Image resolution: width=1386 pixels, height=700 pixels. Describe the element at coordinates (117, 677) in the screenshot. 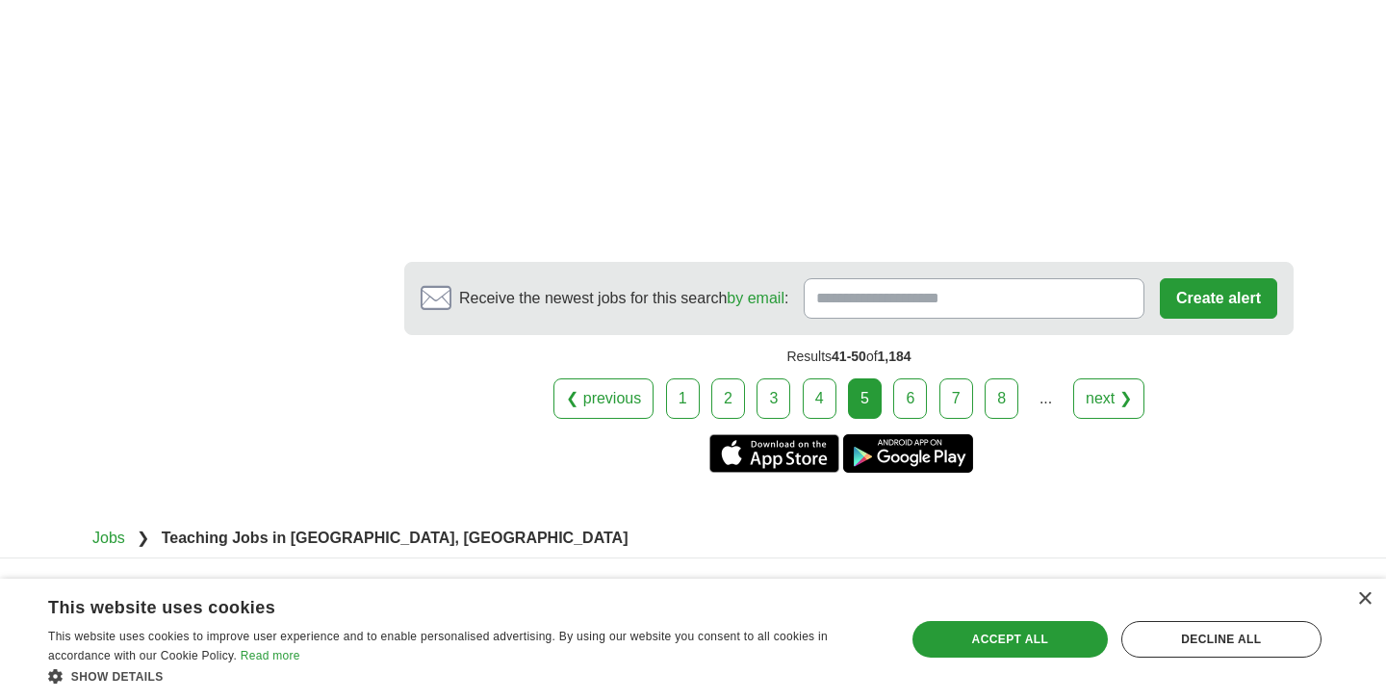

I see `span: Show details` at that location.